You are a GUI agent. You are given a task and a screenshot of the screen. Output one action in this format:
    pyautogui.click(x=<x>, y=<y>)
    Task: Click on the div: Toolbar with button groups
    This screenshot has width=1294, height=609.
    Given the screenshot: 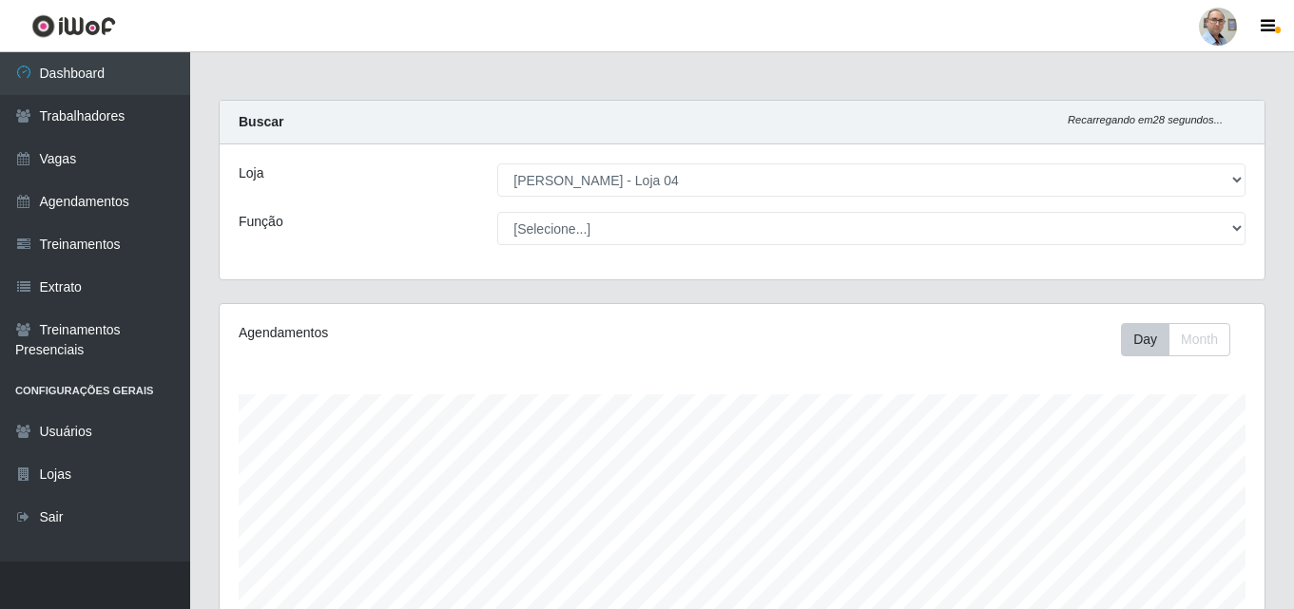 What is the action you would take?
    pyautogui.click(x=1183, y=339)
    